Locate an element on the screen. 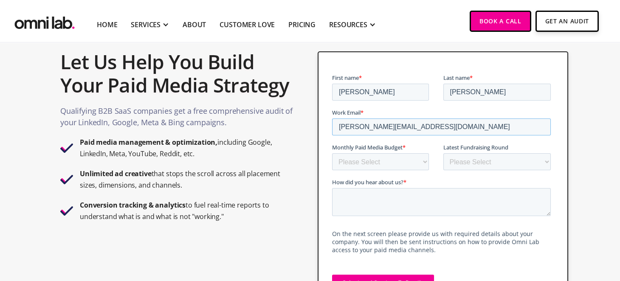 This screenshot has width=620, height=281. h2: Let Us Help You Build Your Paid Media Strategy is located at coordinates (177, 73).